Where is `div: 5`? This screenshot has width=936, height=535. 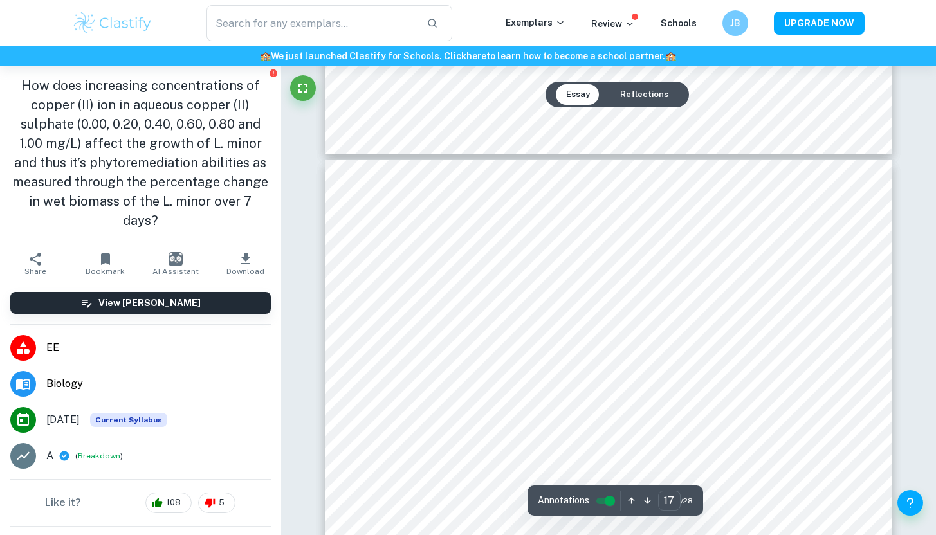
div: 5 is located at coordinates (217, 503).